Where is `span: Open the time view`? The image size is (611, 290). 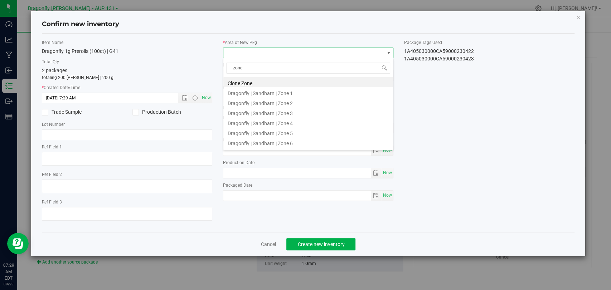 span: Open the time view is located at coordinates (195, 98).